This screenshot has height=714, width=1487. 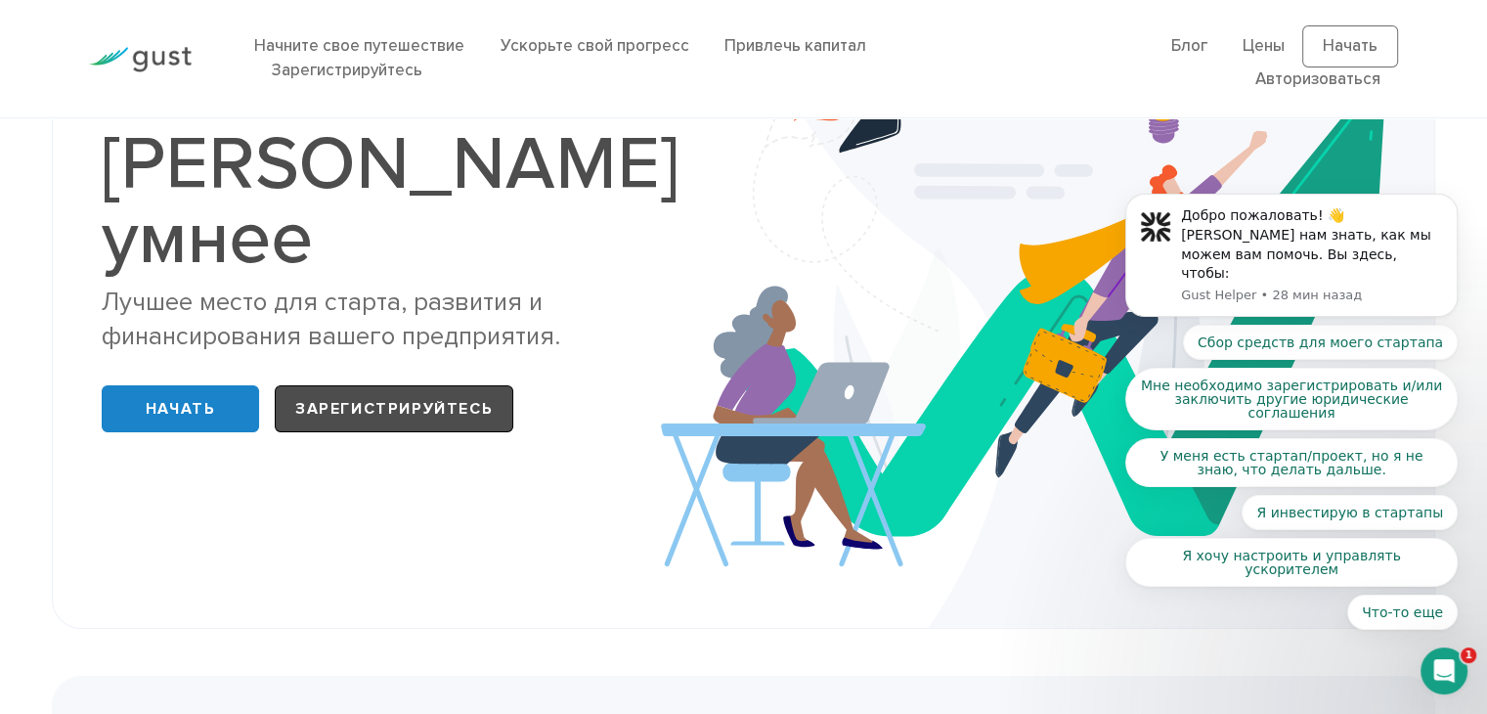 I want to click on button: Быстрый ответ: Что-то еще, so click(x=306, y=674).